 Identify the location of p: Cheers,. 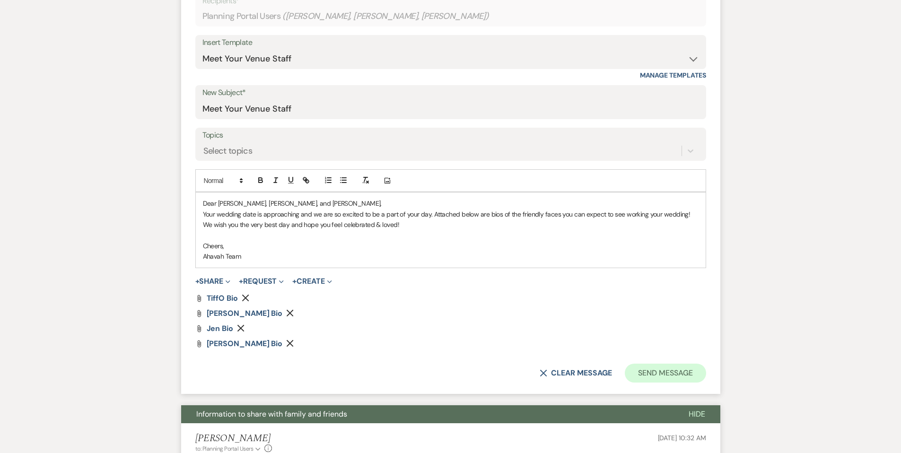
(451, 246).